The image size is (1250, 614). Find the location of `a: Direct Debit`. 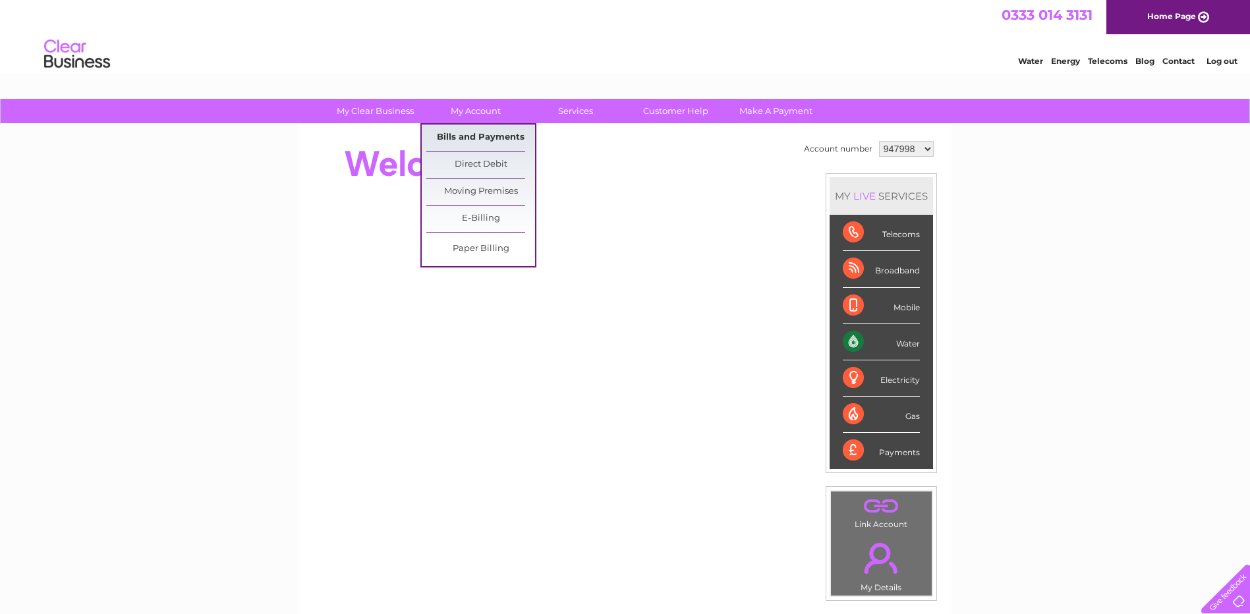

a: Direct Debit is located at coordinates (480, 165).